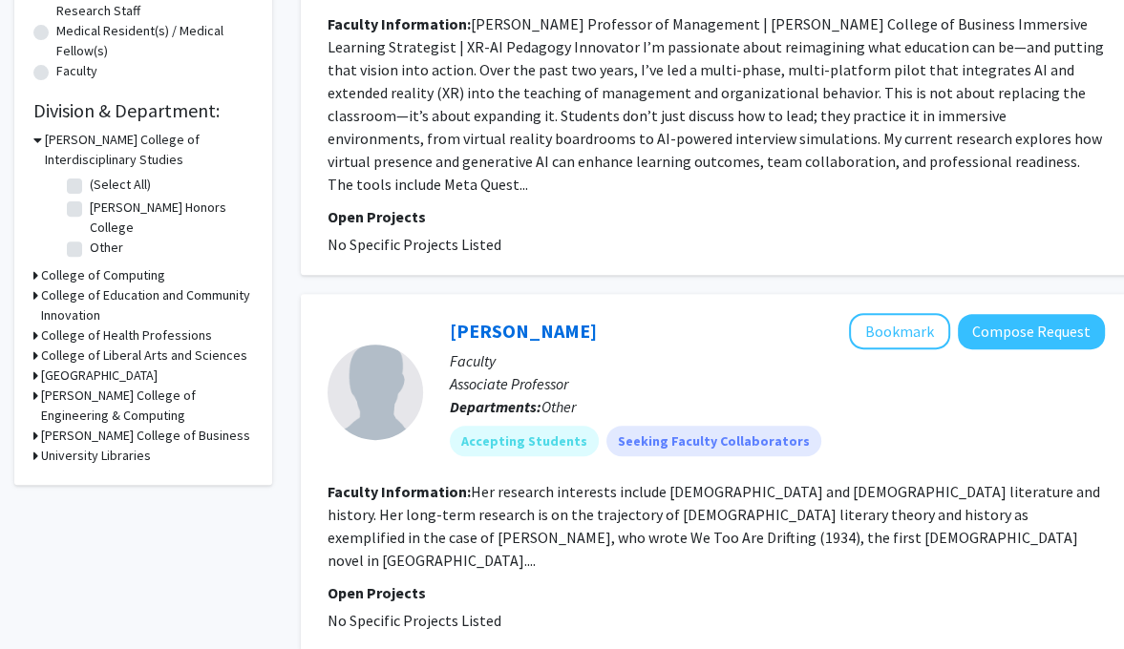 This screenshot has height=649, width=1124. I want to click on button: Compose Request to Danielle DeMuth, so click(1031, 331).